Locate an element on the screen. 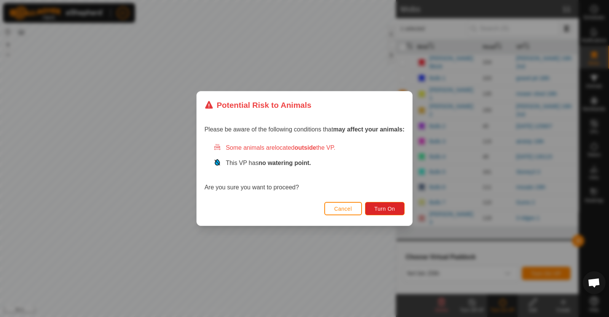  button: Cancel is located at coordinates (343, 208).